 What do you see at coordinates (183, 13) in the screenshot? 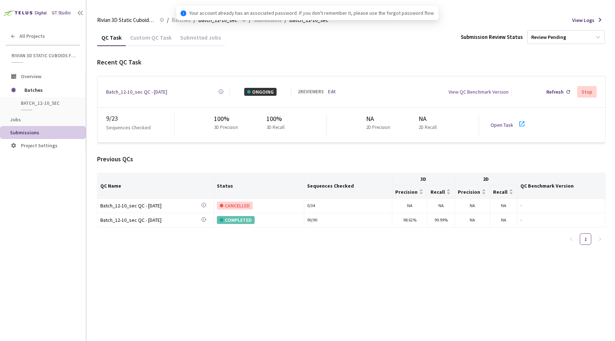
I see `span: info-circle` at bounding box center [183, 13].